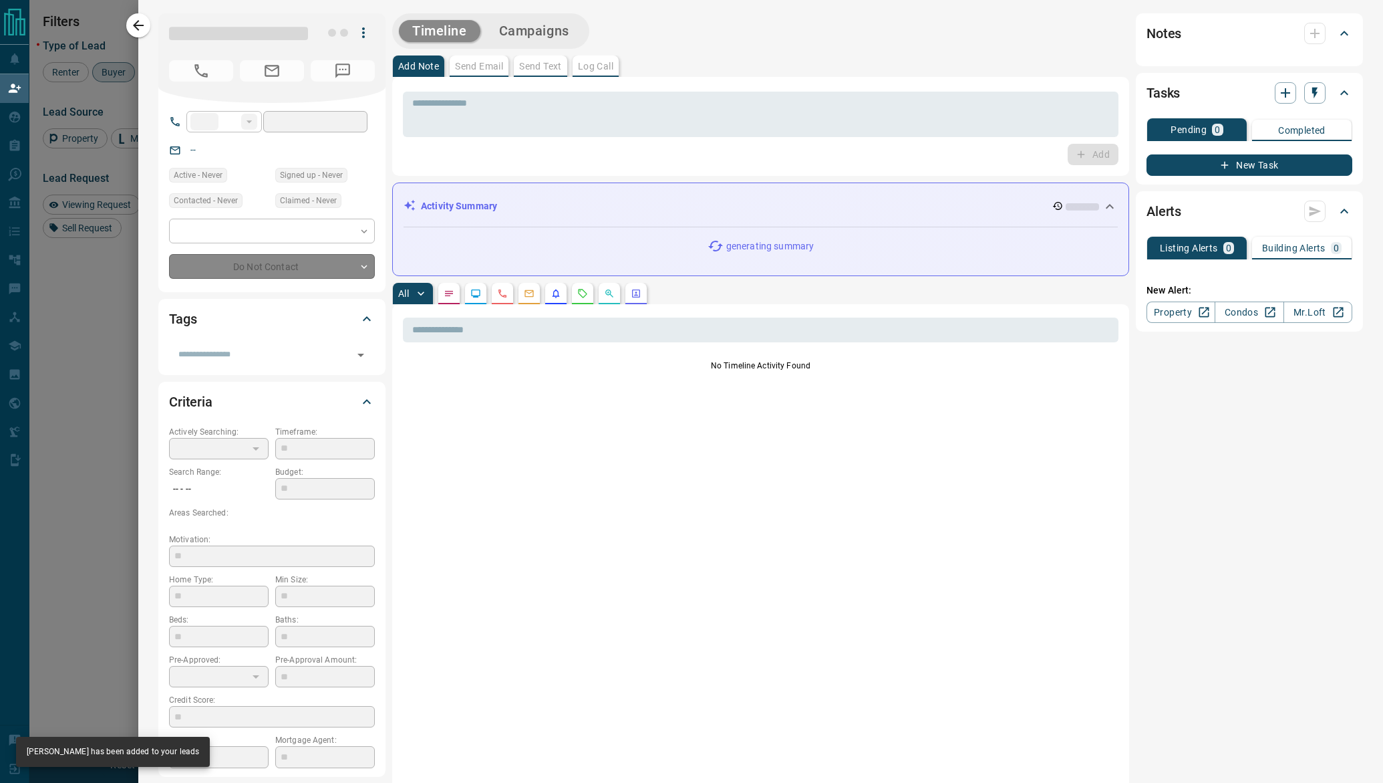  What do you see at coordinates (1189, 248) in the screenshot?
I see `p: Listing Alerts` at bounding box center [1189, 248].